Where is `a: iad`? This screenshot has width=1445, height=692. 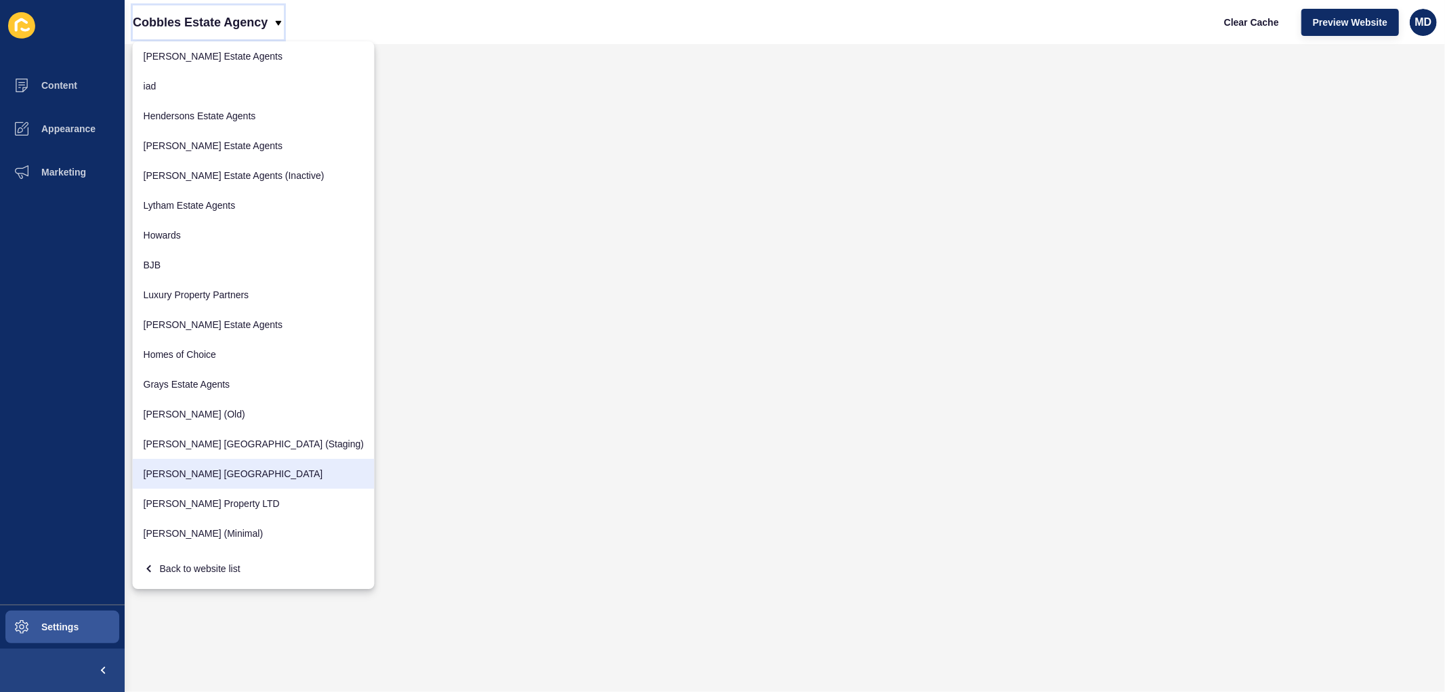
a: iad is located at coordinates (253, 86).